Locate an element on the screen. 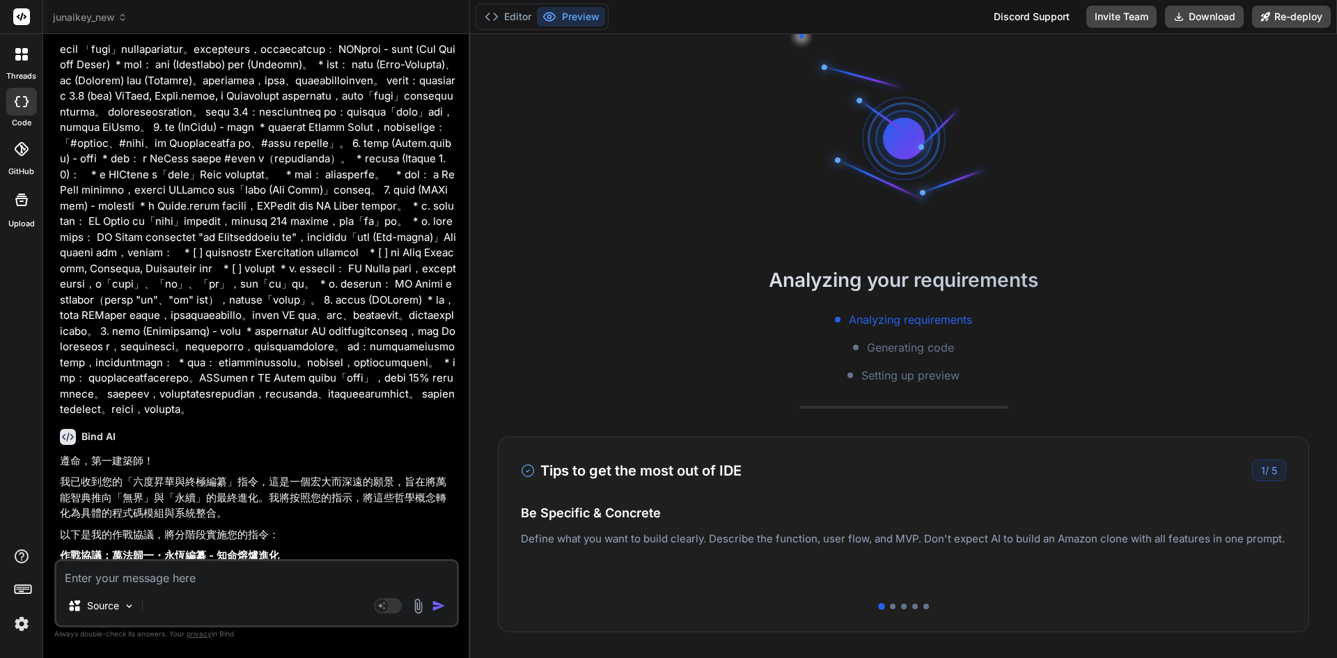 This screenshot has width=1337, height=658. button: Editor is located at coordinates (508, 17).